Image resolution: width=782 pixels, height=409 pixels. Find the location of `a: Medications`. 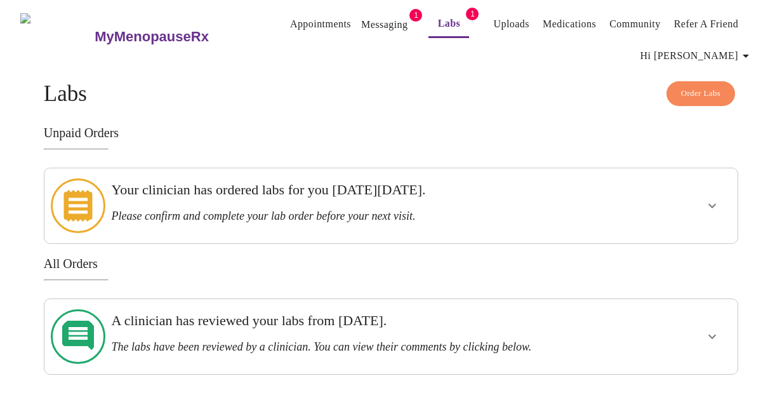

a: Medications is located at coordinates (569, 24).